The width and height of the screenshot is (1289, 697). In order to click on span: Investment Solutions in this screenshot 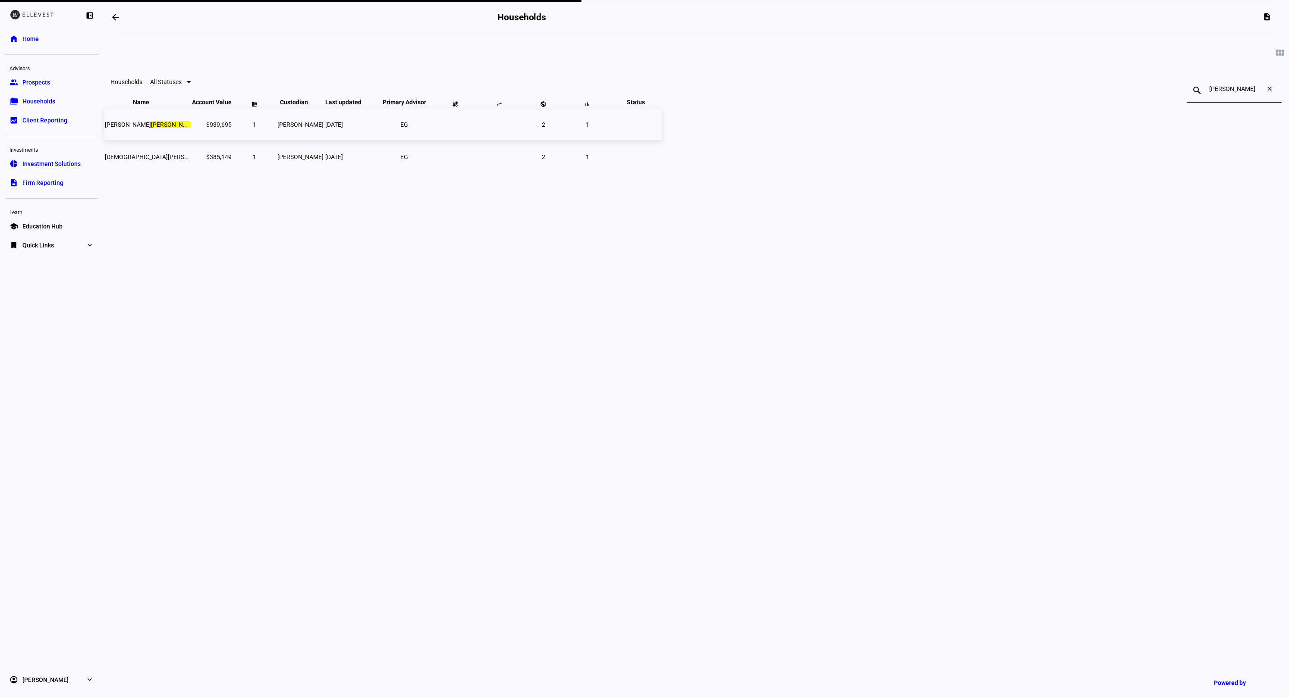, I will do `click(51, 164)`.